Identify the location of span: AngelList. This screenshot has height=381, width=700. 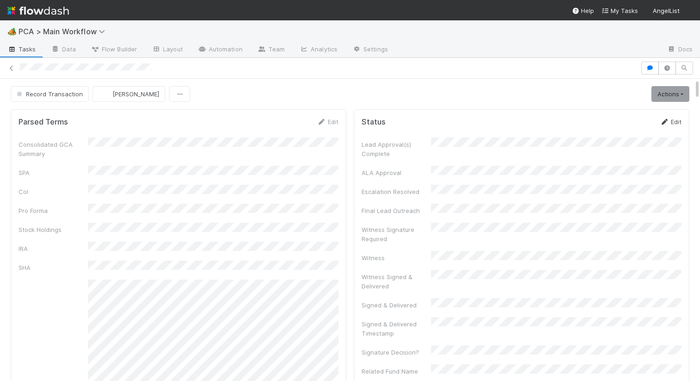
(666, 11).